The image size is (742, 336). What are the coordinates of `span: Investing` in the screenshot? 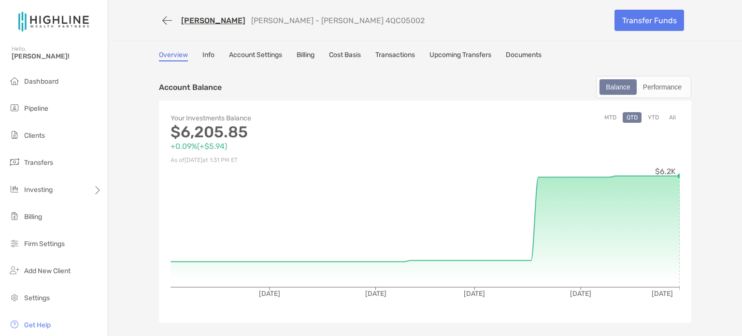 It's located at (38, 189).